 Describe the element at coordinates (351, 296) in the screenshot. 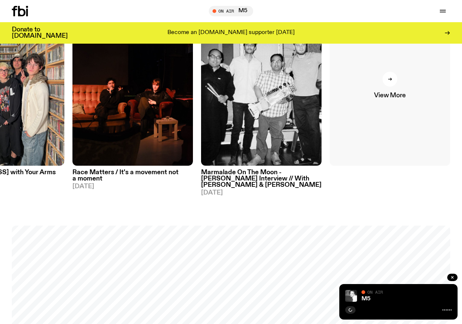

I see `a: A black and white photo of Lilly wearing a white blouse and looking up at the camera.` at that location.